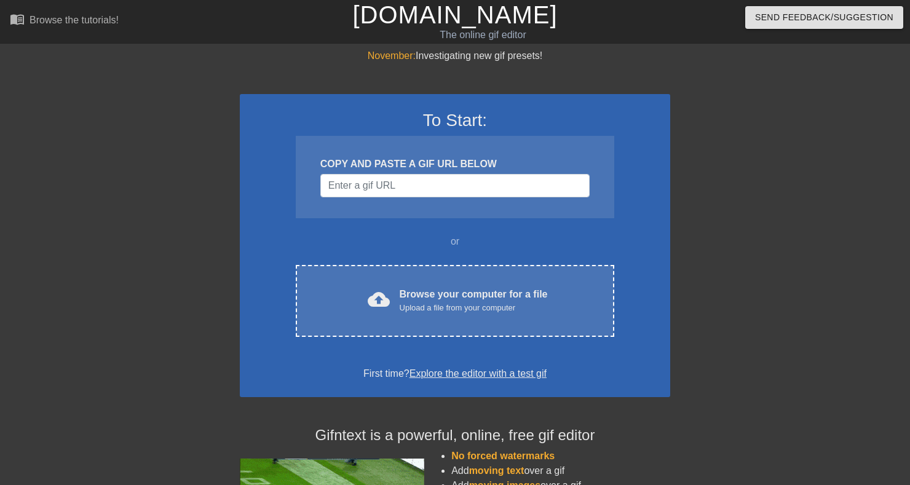 The height and width of the screenshot is (485, 910). I want to click on div: The online gif editor, so click(483, 35).